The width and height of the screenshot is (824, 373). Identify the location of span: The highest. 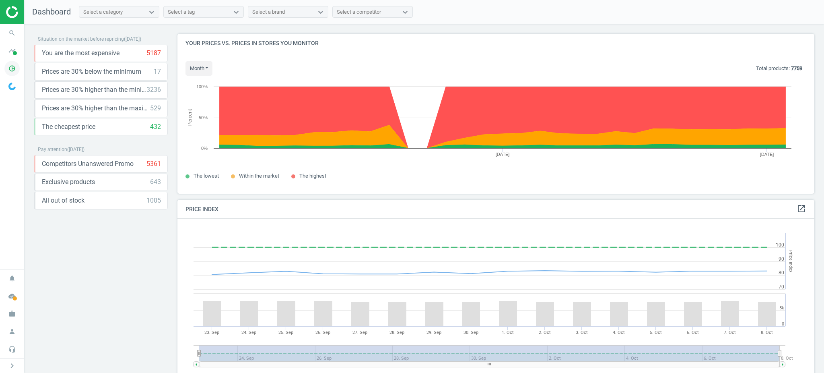
(313, 176).